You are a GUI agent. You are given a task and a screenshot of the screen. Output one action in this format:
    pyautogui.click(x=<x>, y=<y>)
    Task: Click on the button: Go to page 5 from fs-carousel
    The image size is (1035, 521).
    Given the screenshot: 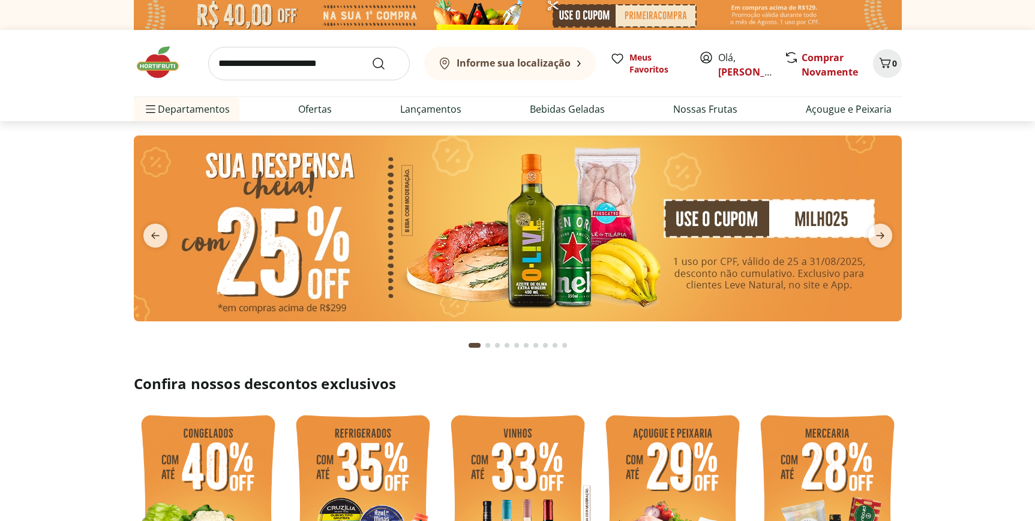 What is the action you would take?
    pyautogui.click(x=517, y=346)
    